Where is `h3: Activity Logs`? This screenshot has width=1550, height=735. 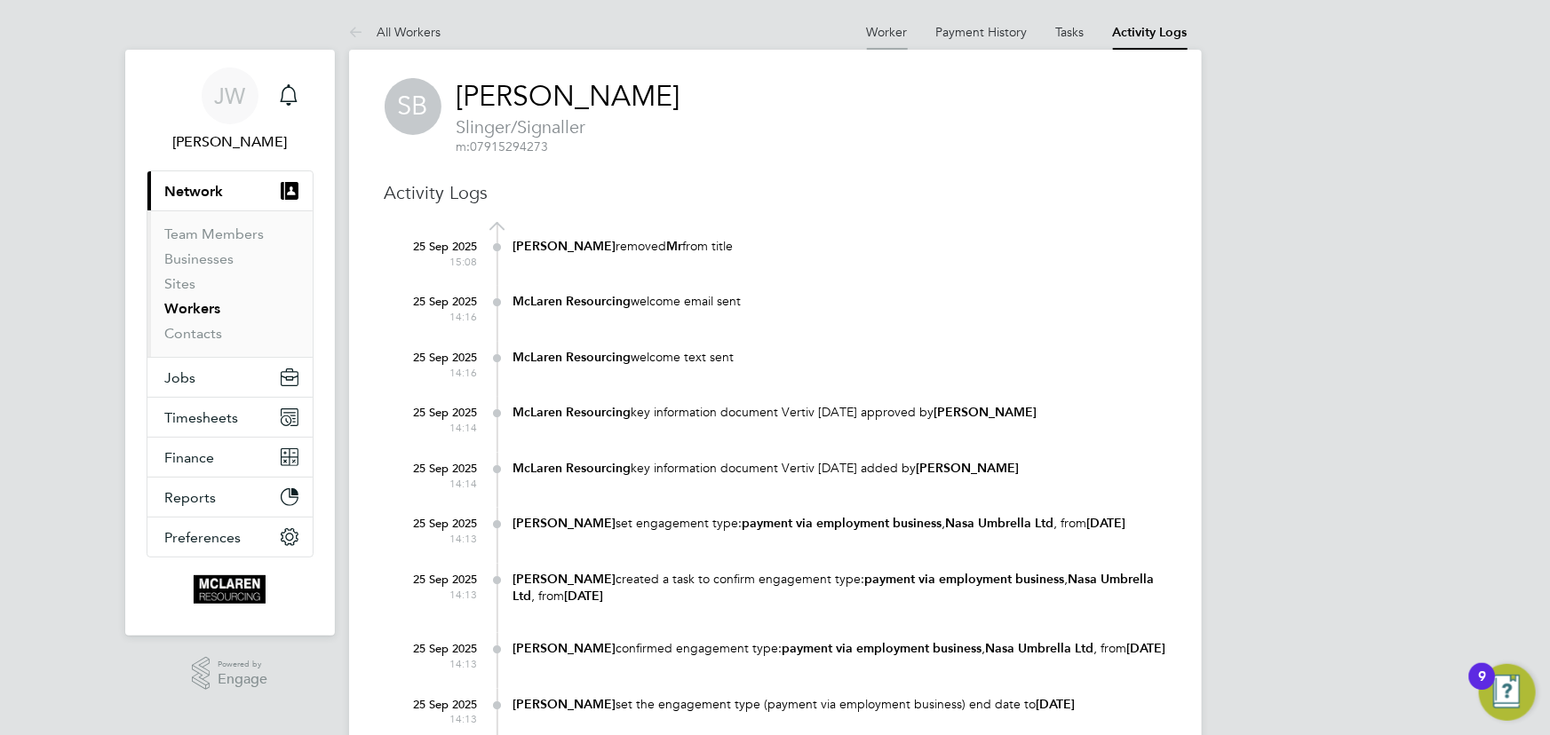
h3: Activity Logs is located at coordinates (775, 193).